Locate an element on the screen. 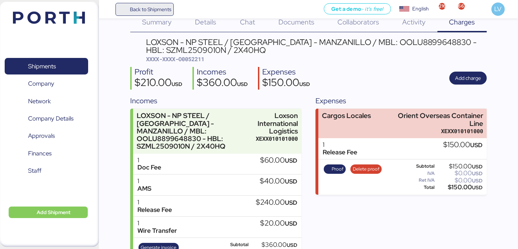  span: Chat is located at coordinates (247, 22).